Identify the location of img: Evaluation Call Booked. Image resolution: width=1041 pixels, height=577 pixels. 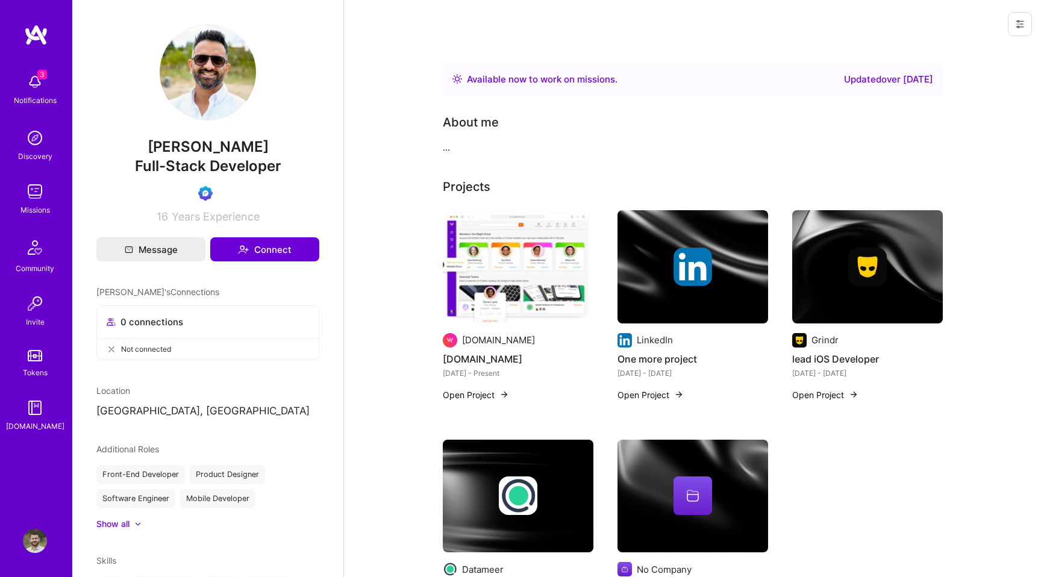
(205, 193).